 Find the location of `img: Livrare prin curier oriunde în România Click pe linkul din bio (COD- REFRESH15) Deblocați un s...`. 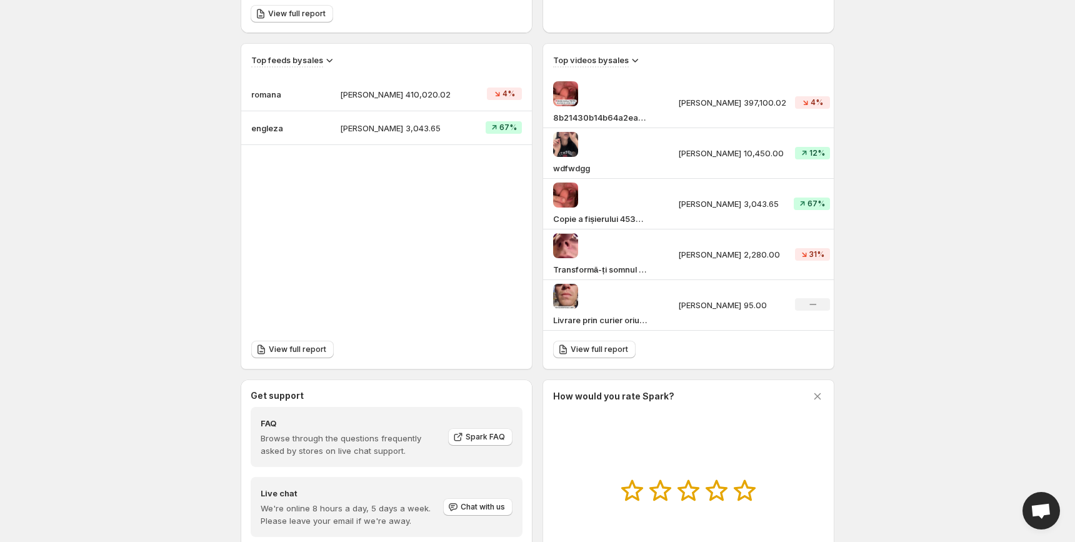

img: Livrare prin curier oriunde în România Click pe linkul din bio (COD- REFRESH15) Deblocați un s... is located at coordinates (566, 296).